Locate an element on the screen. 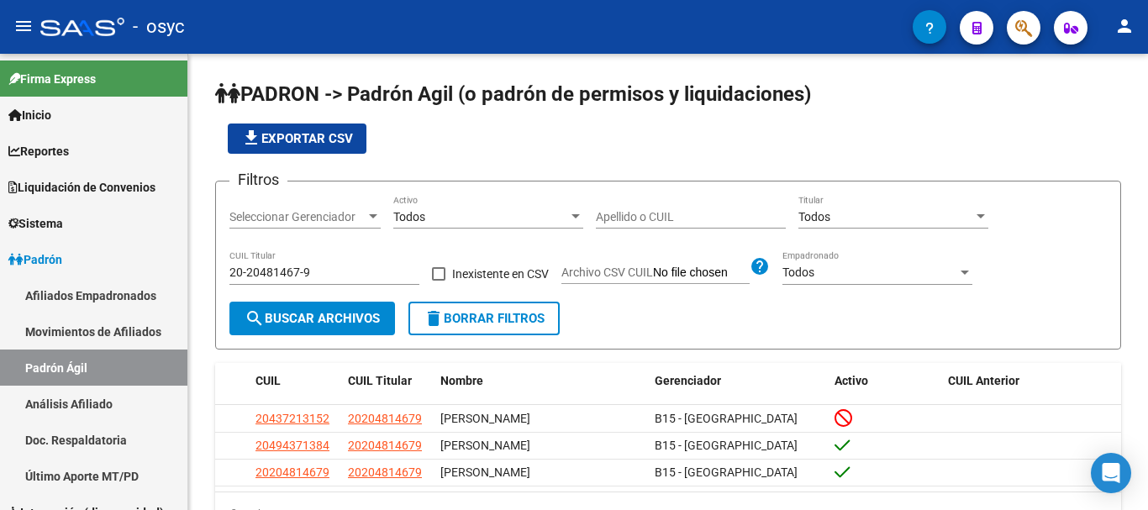 The image size is (1148, 510). input: Archivo CSV CUIL is located at coordinates (701, 273).